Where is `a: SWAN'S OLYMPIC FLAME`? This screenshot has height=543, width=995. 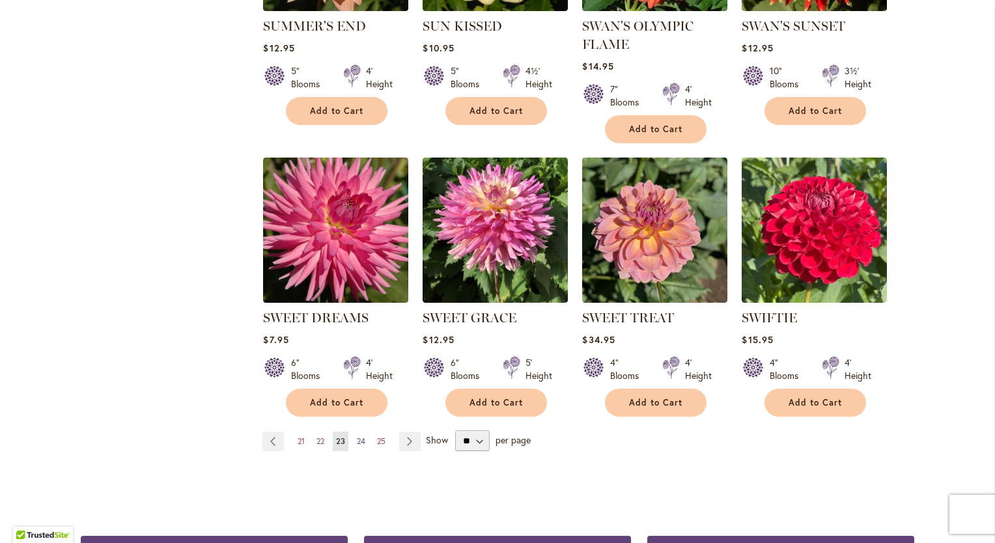
a: SWAN'S OLYMPIC FLAME is located at coordinates (638, 35).